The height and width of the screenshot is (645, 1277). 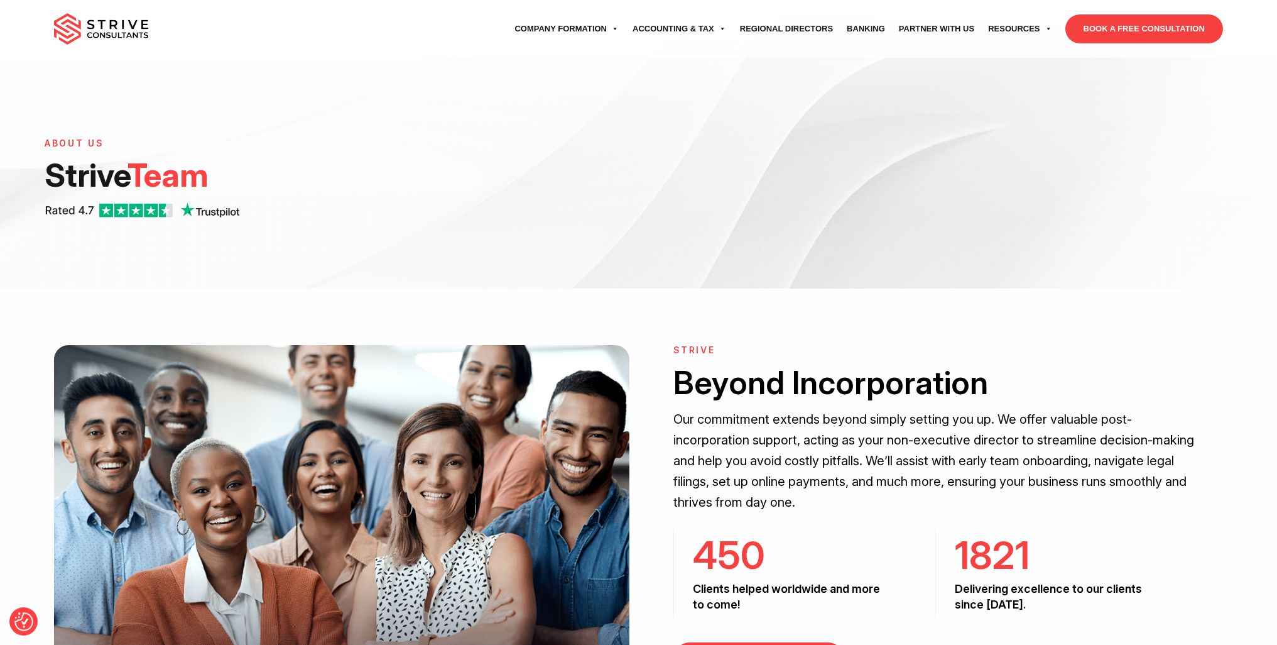 I want to click on a: Banking, so click(x=866, y=29).